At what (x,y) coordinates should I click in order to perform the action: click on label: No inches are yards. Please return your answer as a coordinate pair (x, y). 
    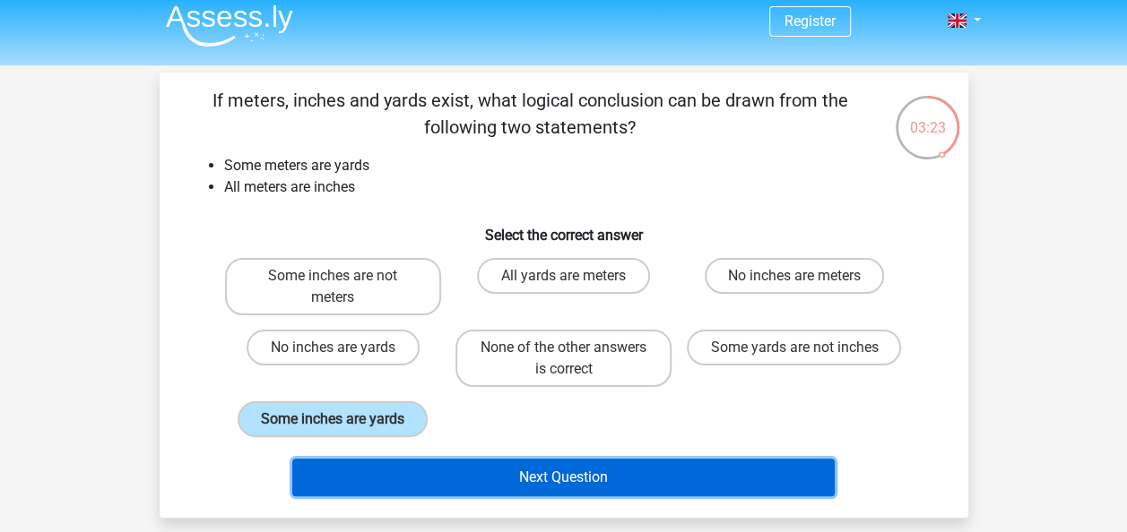
    Looking at the image, I should click on (333, 348).